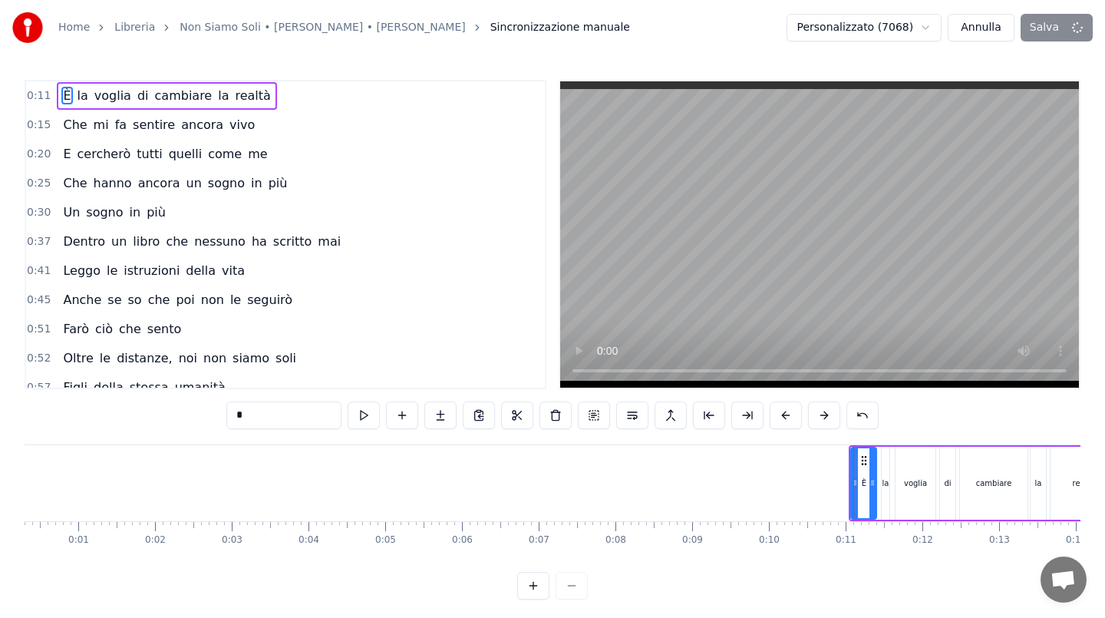 This screenshot has width=1105, height=618. What do you see at coordinates (38, 271) in the screenshot?
I see `span: 0:41` at bounding box center [38, 271].